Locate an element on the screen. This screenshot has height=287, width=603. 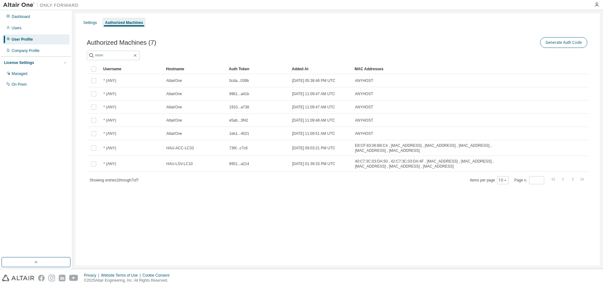
div: Authorized Machines is located at coordinates (124, 23).